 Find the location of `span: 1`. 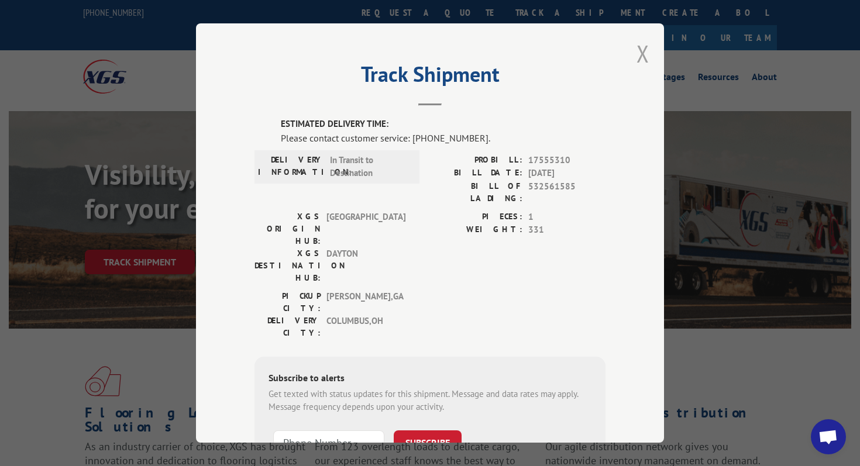

span: 1 is located at coordinates (567, 217).